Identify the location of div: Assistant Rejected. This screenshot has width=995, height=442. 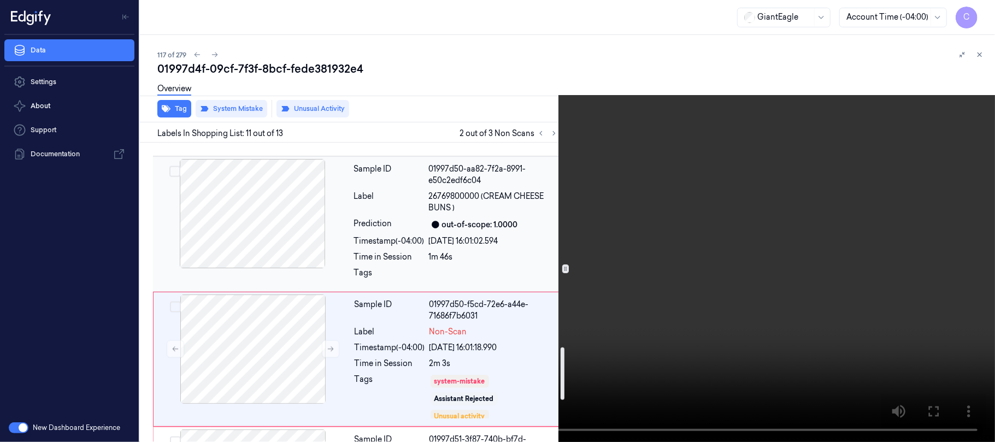
(464, 399).